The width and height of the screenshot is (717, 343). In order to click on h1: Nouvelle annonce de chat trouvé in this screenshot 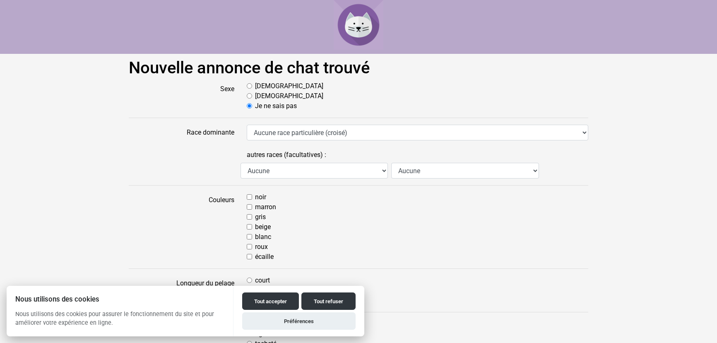, I will do `click(359, 68)`.